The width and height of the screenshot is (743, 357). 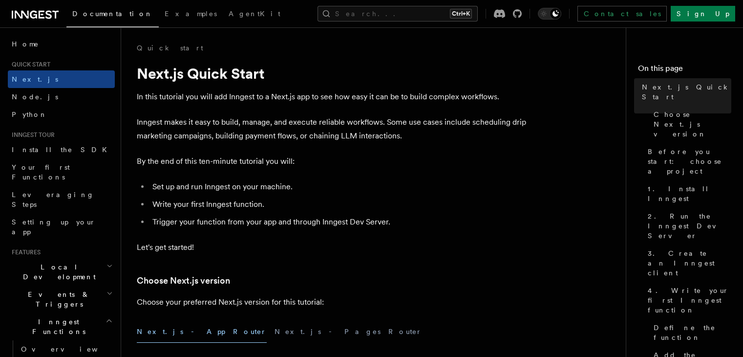 I want to click on span: Examples, so click(x=191, y=14).